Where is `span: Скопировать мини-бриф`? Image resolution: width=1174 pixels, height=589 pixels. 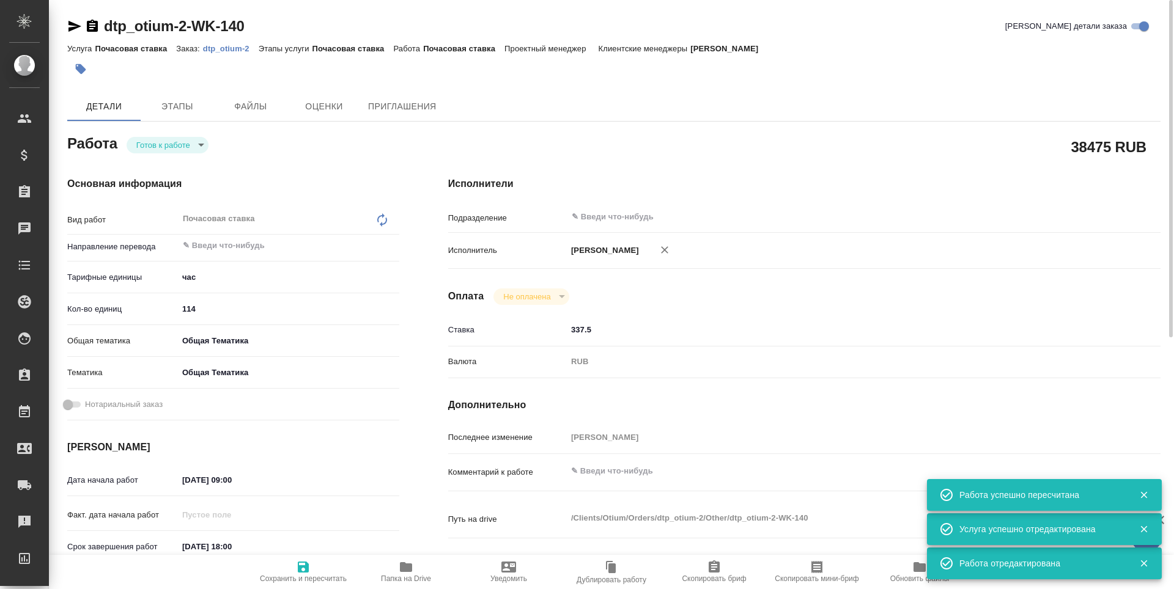 span: Скопировать мини-бриф is located at coordinates (816, 579).